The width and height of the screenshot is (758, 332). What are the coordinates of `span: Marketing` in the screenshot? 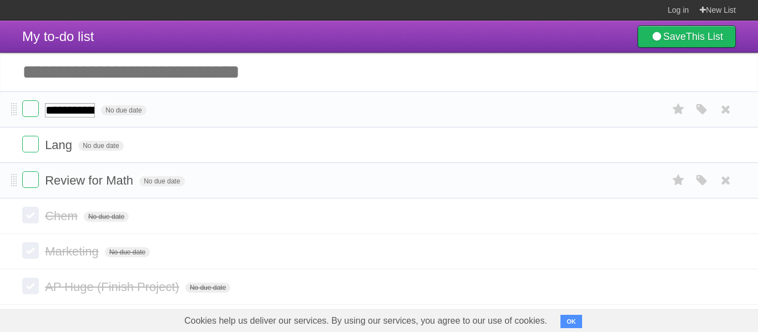 It's located at (73, 251).